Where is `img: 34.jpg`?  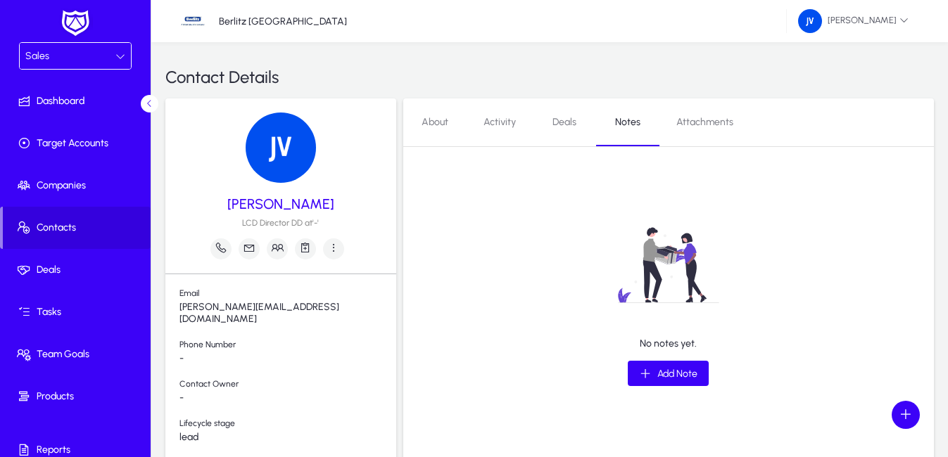 img: 34.jpg is located at coordinates (193, 21).